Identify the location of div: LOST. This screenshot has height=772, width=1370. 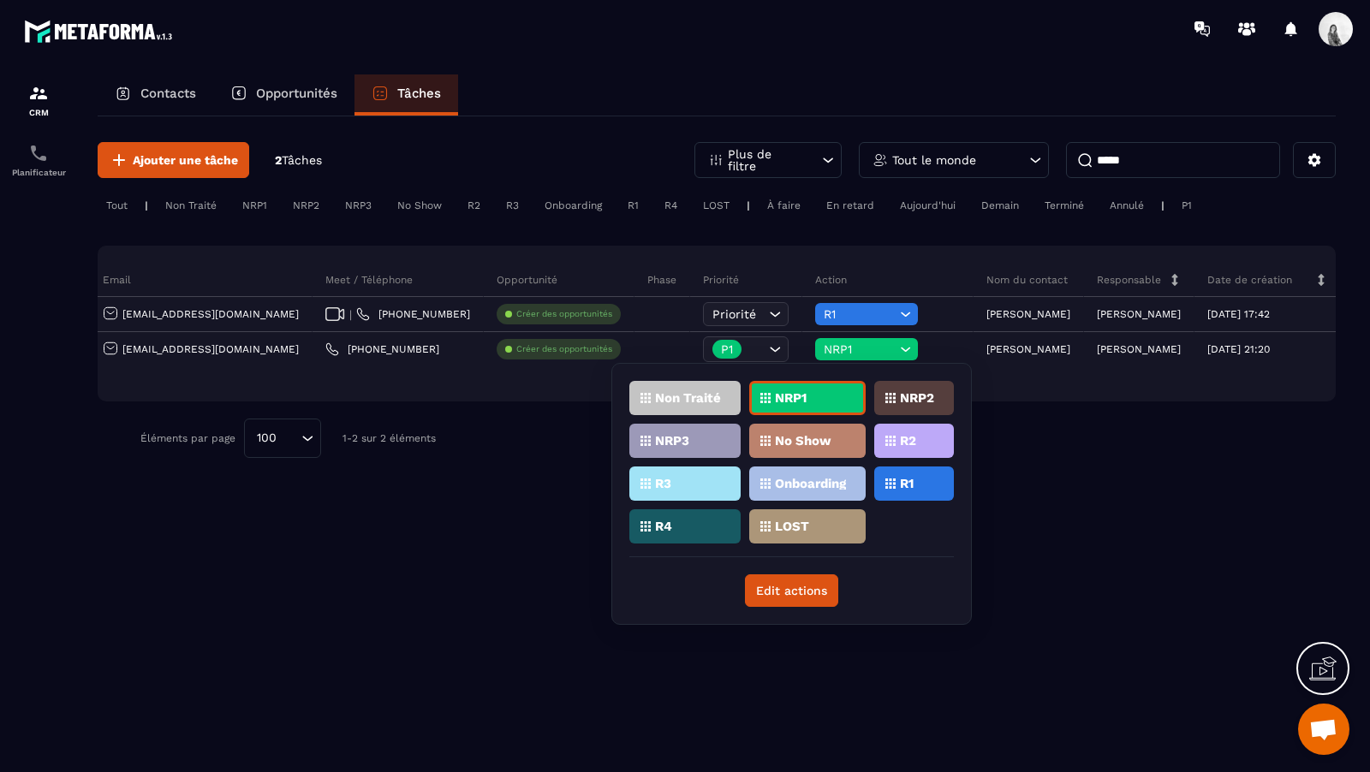
(716, 206).